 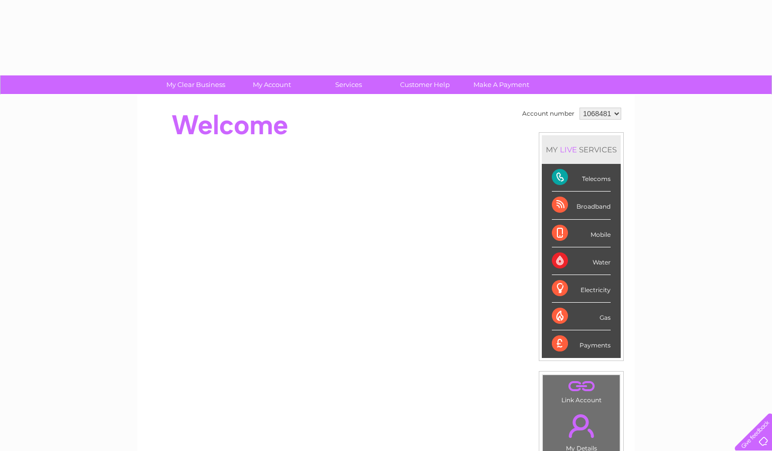 What do you see at coordinates (581, 344) in the screenshot?
I see `div: Payments` at bounding box center [581, 344].